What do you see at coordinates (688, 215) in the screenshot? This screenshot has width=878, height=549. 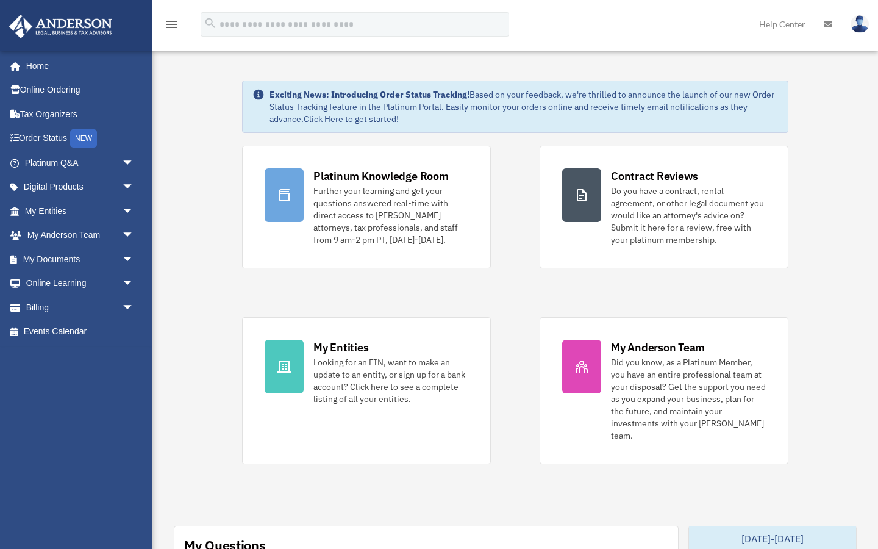 I see `div: Do you have a contract, rental agreement, or other legal document you would like an attorney's ad...` at bounding box center [688, 215].